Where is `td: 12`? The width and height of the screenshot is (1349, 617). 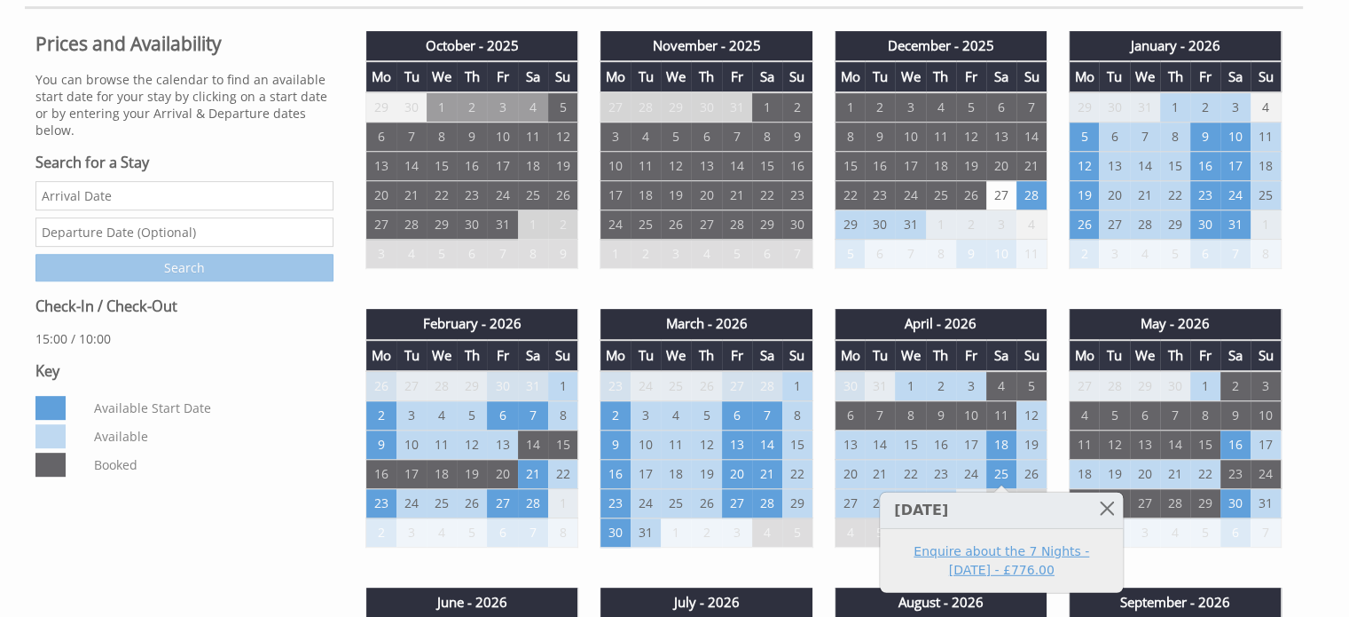 td: 12 is located at coordinates (676, 166).